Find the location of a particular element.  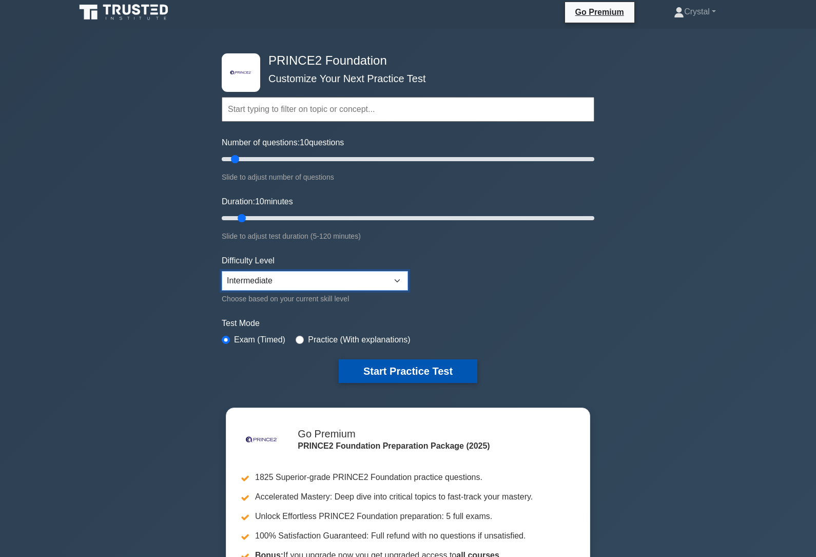

label: Practice (With explanations) is located at coordinates (359, 340).